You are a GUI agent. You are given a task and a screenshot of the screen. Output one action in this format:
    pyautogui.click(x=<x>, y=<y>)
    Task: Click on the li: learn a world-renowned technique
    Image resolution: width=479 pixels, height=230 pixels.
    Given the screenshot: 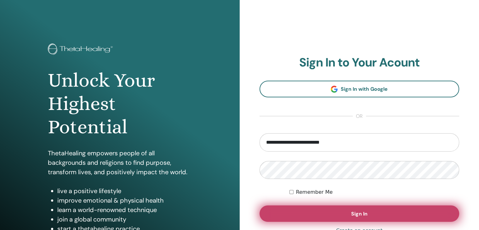 What is the action you would take?
    pyautogui.click(x=124, y=210)
    